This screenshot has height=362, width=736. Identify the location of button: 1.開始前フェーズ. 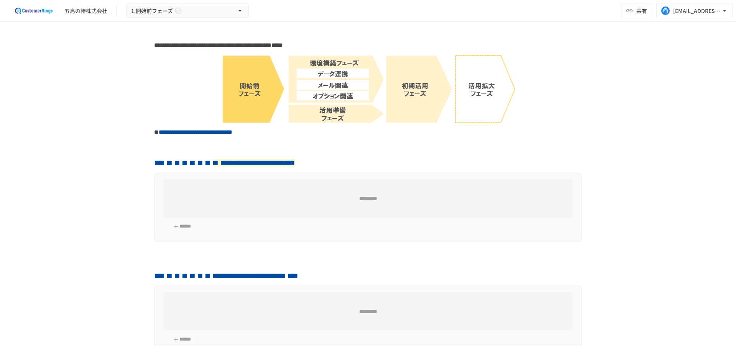
(187, 11).